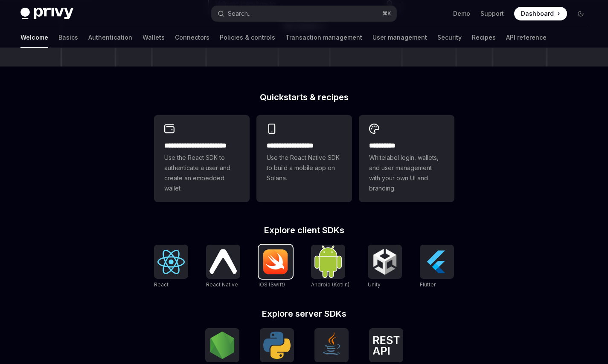  I want to click on a: Transaction management, so click(324, 38).